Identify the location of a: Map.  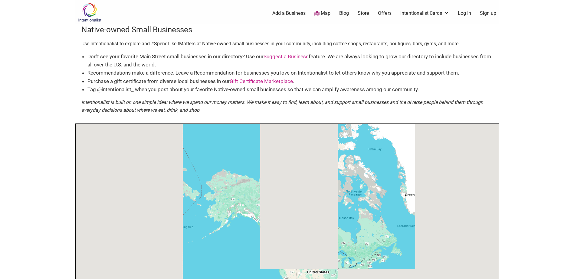
(322, 13).